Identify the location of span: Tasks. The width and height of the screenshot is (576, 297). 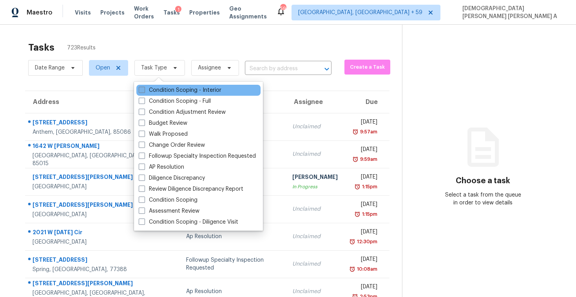
(172, 13).